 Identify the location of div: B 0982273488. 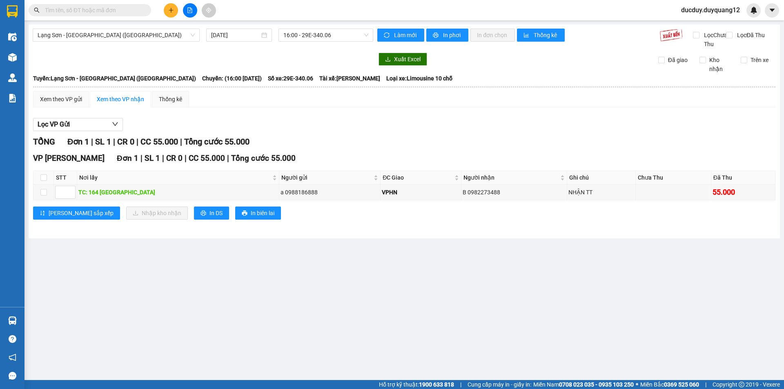
(514, 192).